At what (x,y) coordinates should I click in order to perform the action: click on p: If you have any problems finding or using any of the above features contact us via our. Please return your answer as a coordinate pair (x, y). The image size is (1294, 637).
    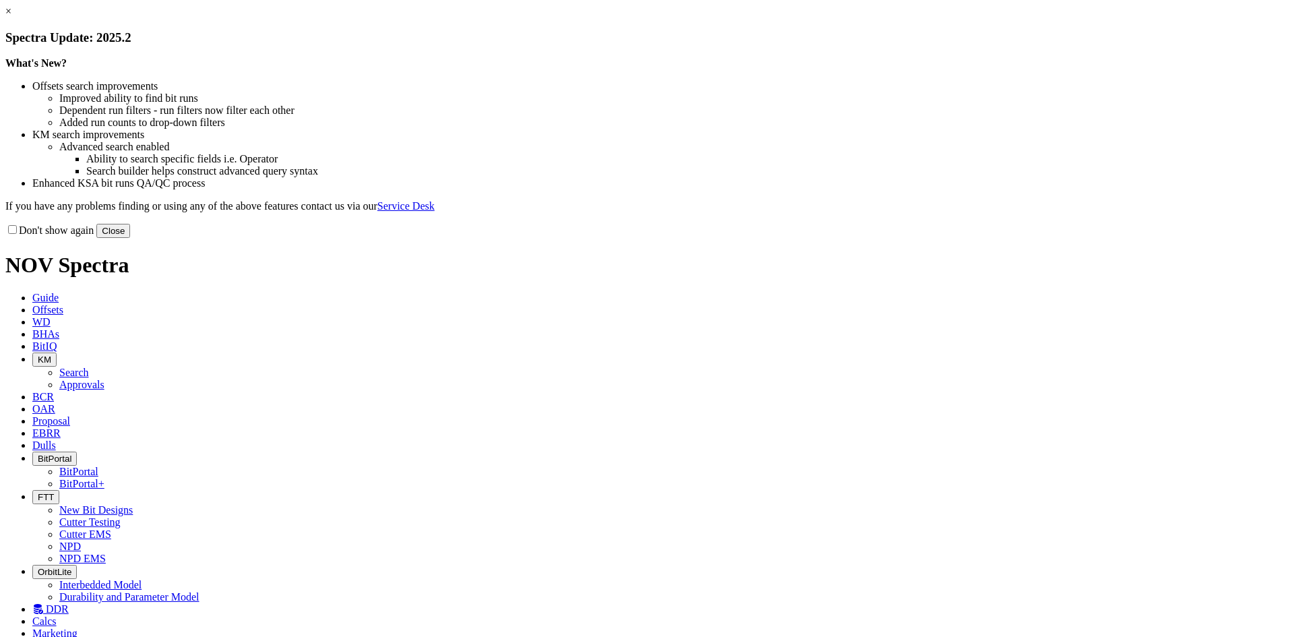
    Looking at the image, I should click on (647, 206).